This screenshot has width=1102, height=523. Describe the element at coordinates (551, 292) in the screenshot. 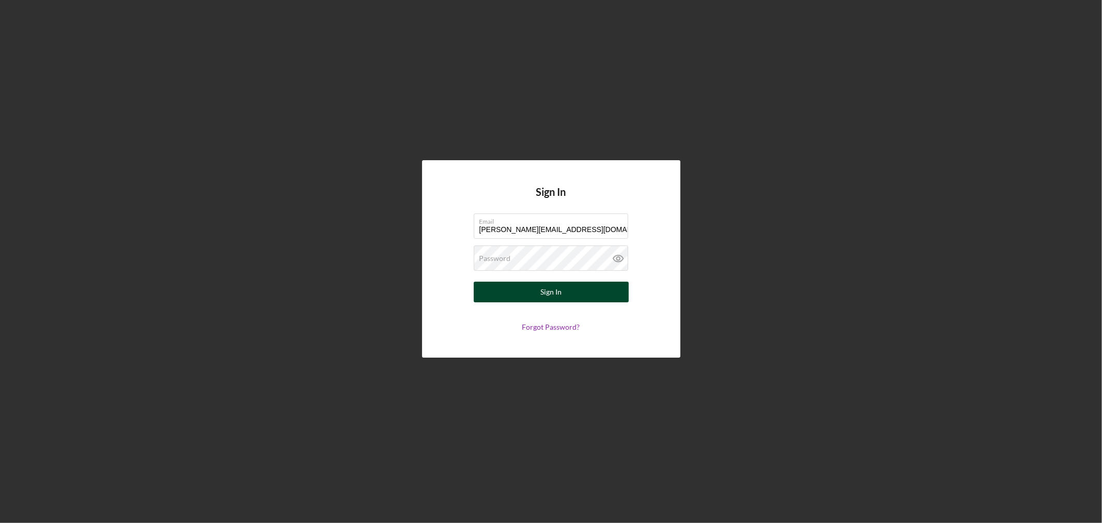

I see `div: Sign In` at that location.